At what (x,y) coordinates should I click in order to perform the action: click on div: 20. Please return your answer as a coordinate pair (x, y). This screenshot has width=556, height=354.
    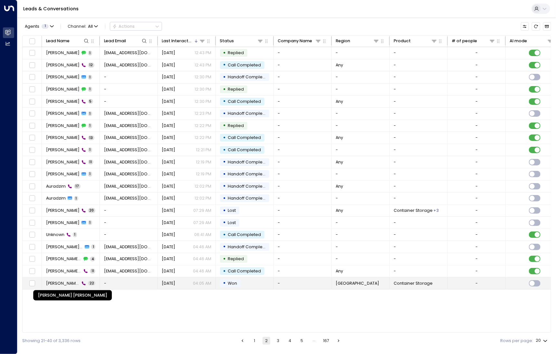
    Looking at the image, I should click on (543, 340).